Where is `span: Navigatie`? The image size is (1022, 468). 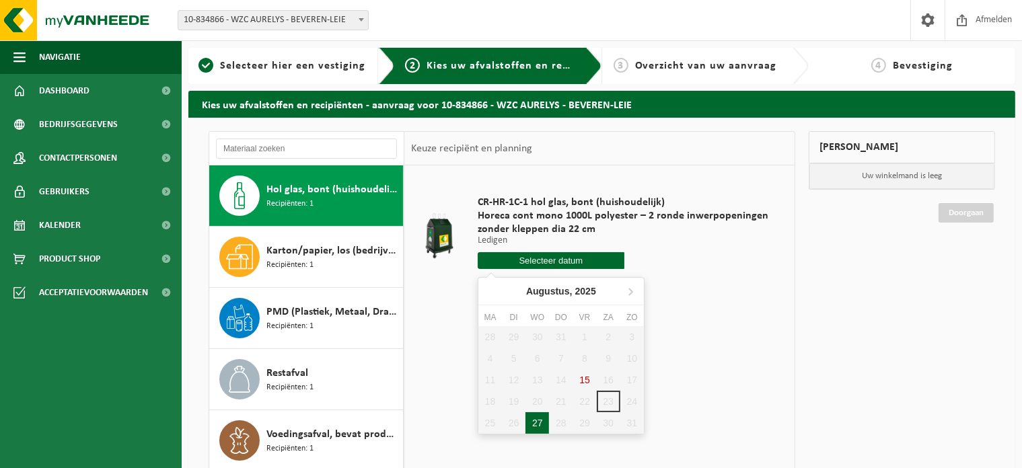 span: Navigatie is located at coordinates (60, 57).